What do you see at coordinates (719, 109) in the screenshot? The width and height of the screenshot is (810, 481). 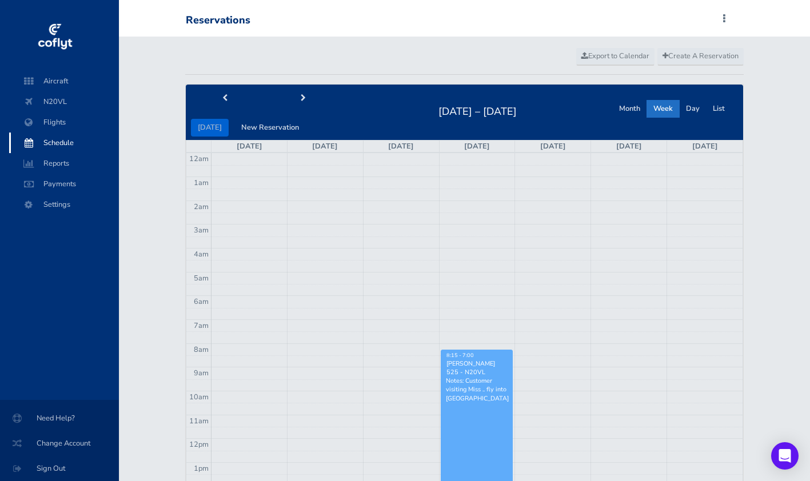 I see `button: List` at bounding box center [719, 109].